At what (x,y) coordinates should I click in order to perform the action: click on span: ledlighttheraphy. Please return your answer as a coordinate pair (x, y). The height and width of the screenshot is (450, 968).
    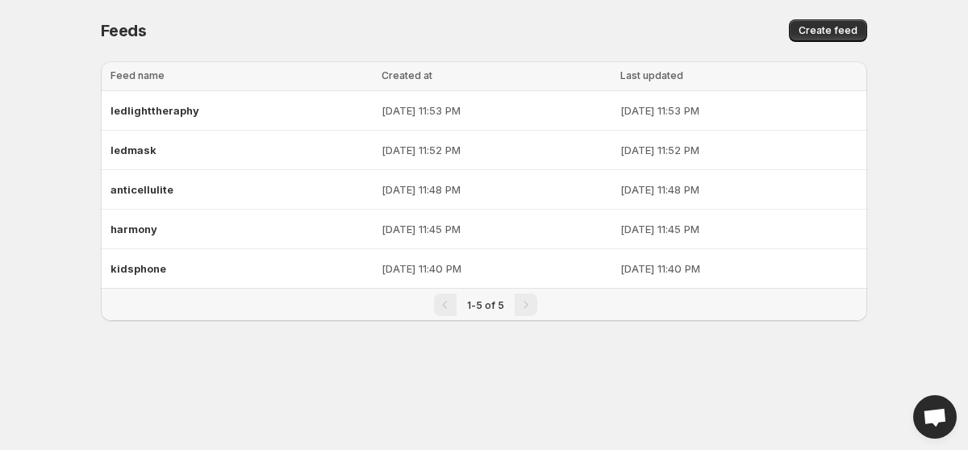
    Looking at the image, I should click on (155, 111).